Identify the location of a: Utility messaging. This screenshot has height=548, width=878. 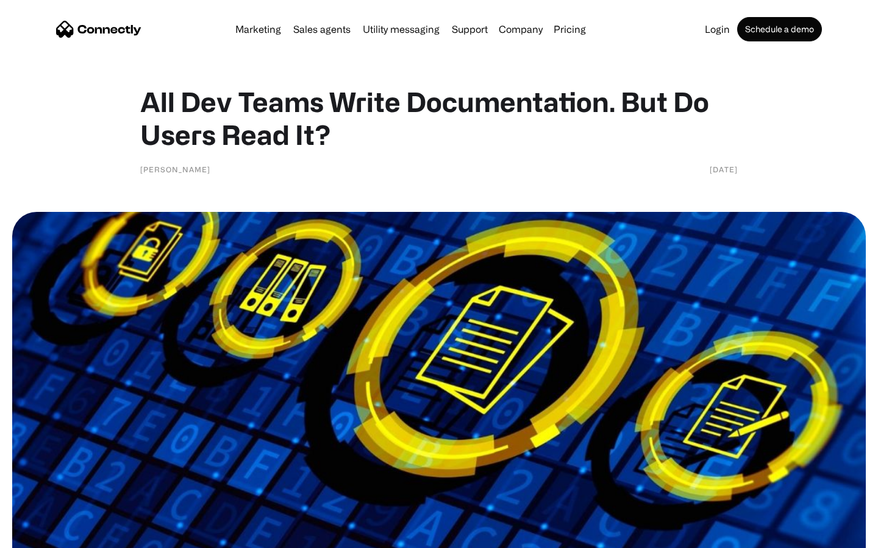
(401, 29).